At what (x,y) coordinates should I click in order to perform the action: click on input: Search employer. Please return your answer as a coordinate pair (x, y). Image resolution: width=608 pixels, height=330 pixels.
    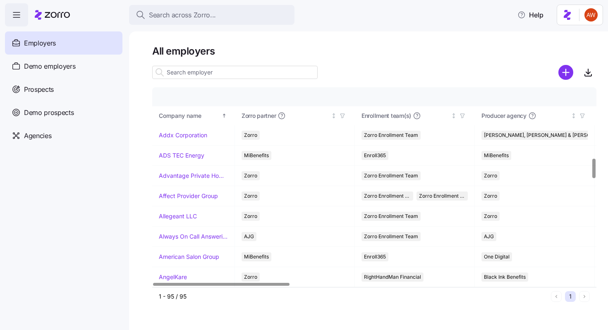
    Looking at the image, I should click on (235, 72).